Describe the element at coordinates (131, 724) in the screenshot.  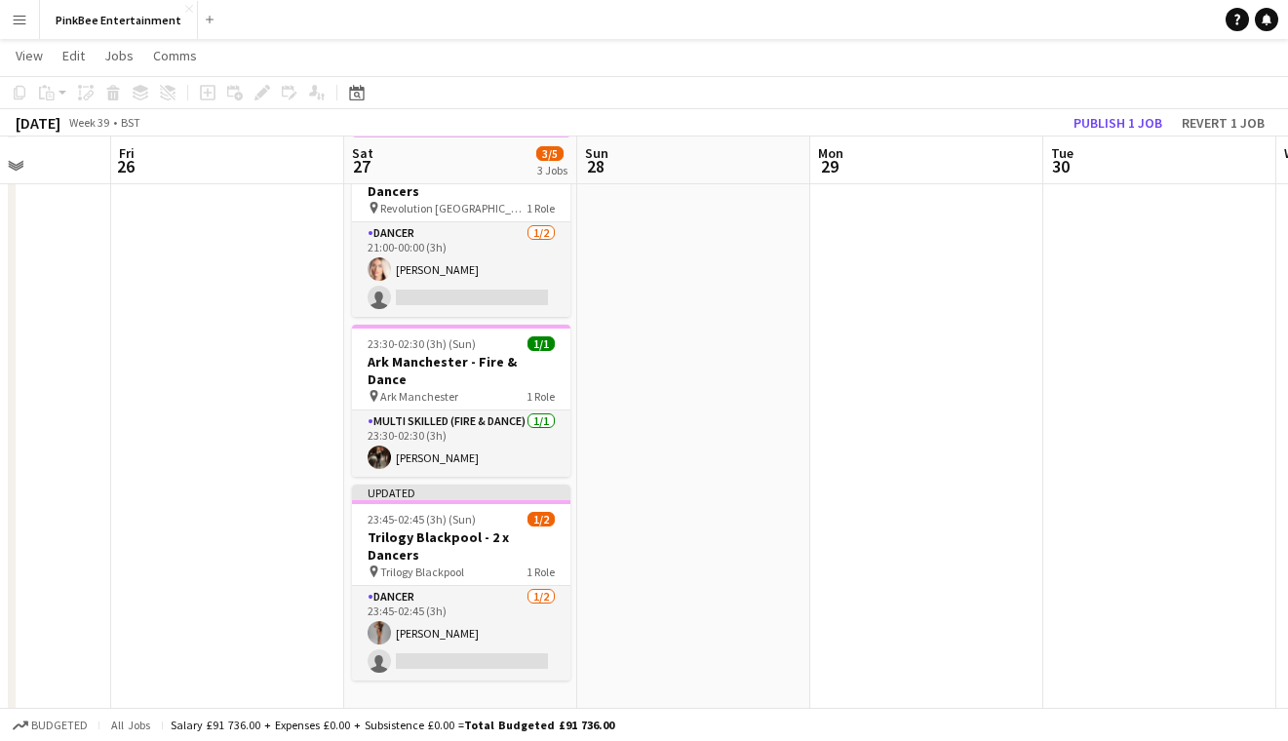
I see `span: All jobs` at that location.